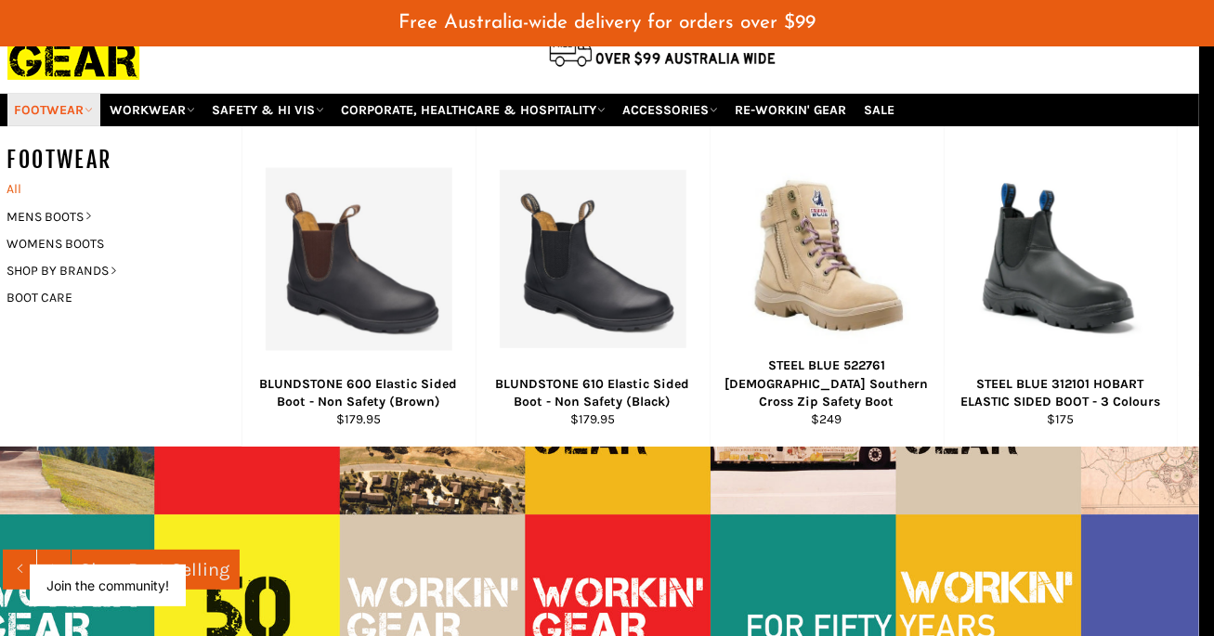 This screenshot has height=636, width=1214. I want to click on span: Free Australia-wide delivery for orders over $99, so click(607, 22).